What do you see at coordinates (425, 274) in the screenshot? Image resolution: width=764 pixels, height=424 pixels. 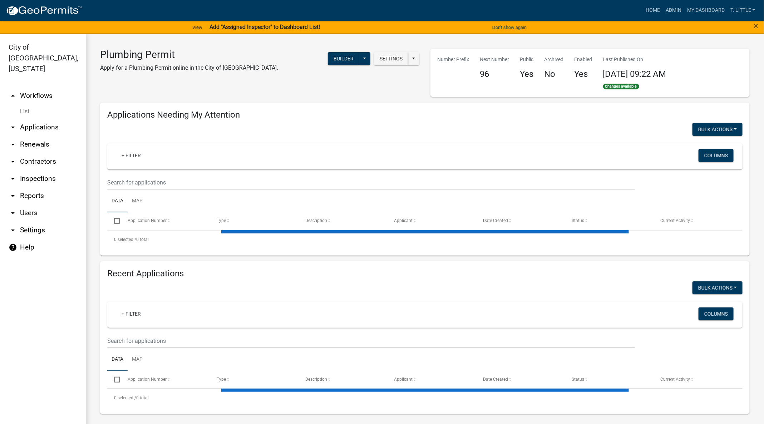 I see `h4: Recent Applications` at bounding box center [425, 274].